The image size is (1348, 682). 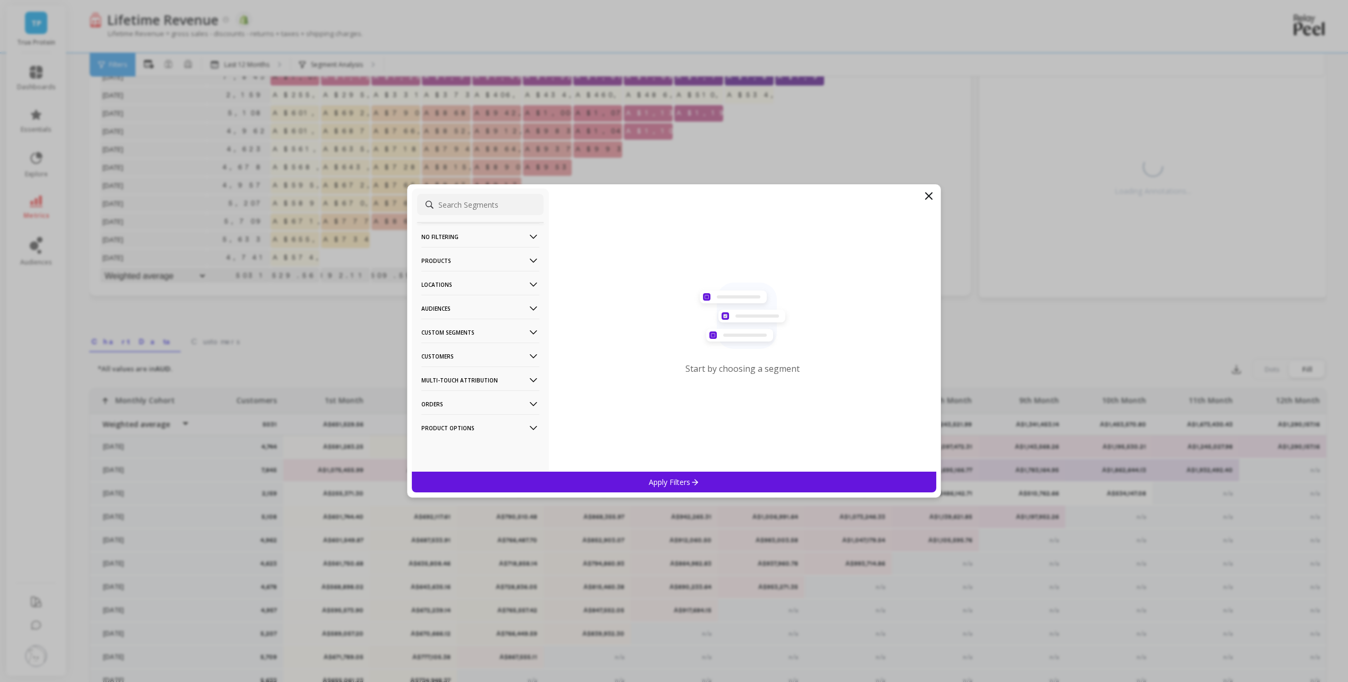 What do you see at coordinates (480, 380) in the screenshot?
I see `p: Multi-Touch Attribution` at bounding box center [480, 380].